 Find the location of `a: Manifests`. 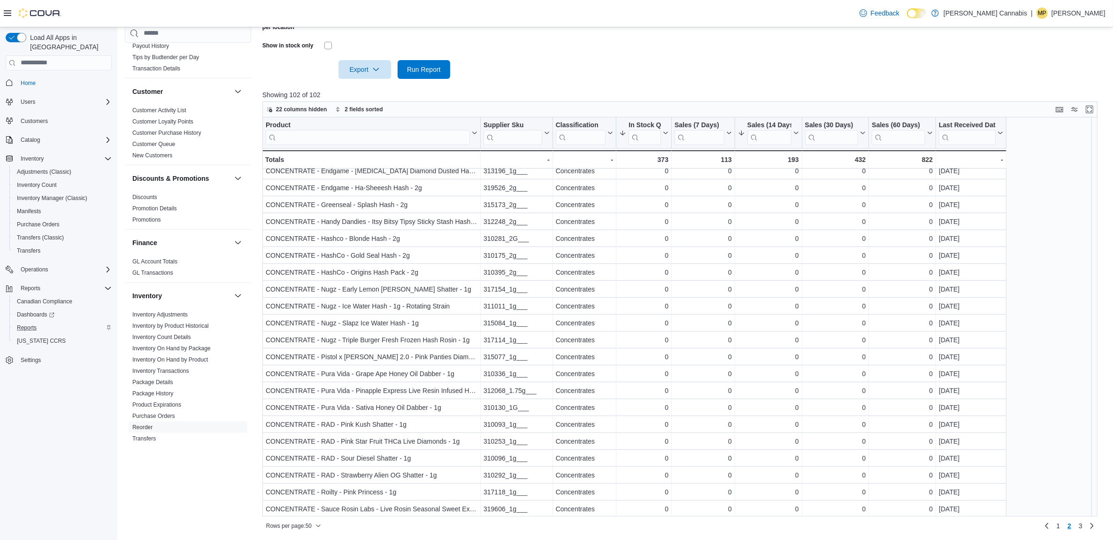

a: Manifests is located at coordinates (29, 211).